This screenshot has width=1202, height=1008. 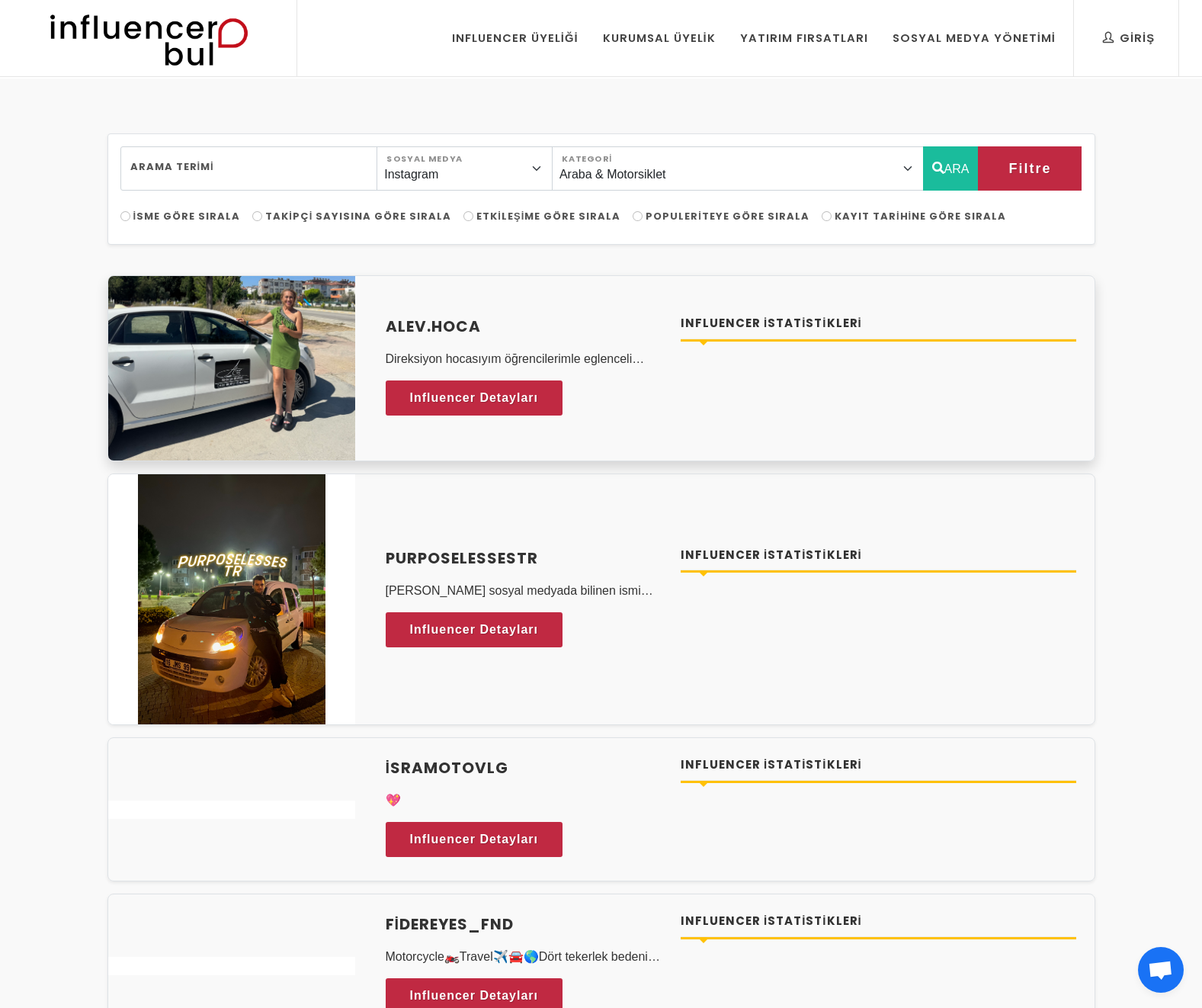 I want to click on a: fidereyes_fnd, so click(x=524, y=924).